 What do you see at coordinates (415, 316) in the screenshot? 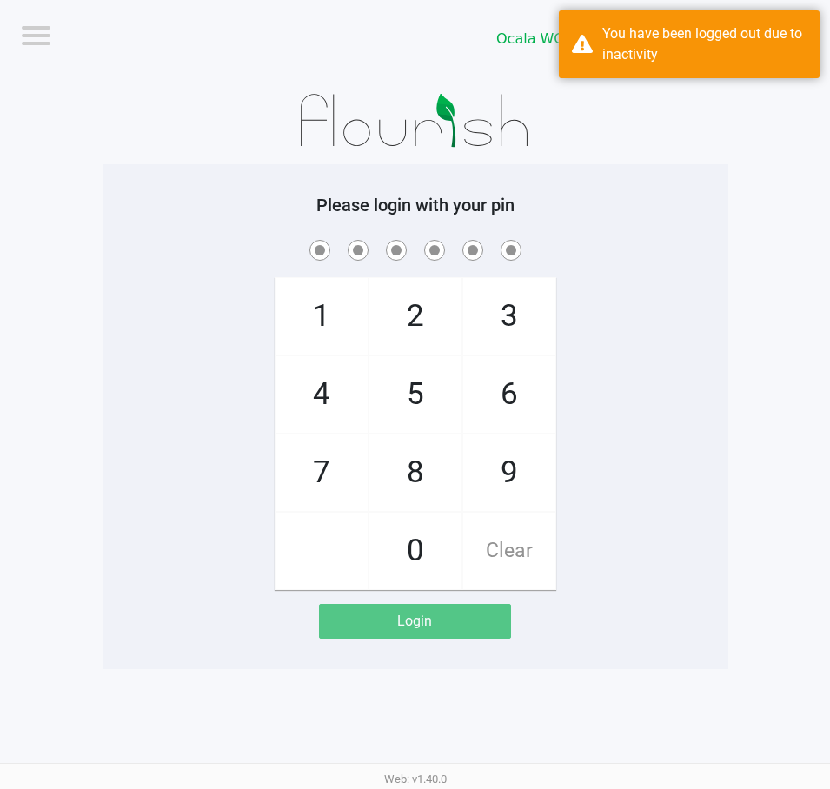
I see `span: 2` at bounding box center [415, 316].